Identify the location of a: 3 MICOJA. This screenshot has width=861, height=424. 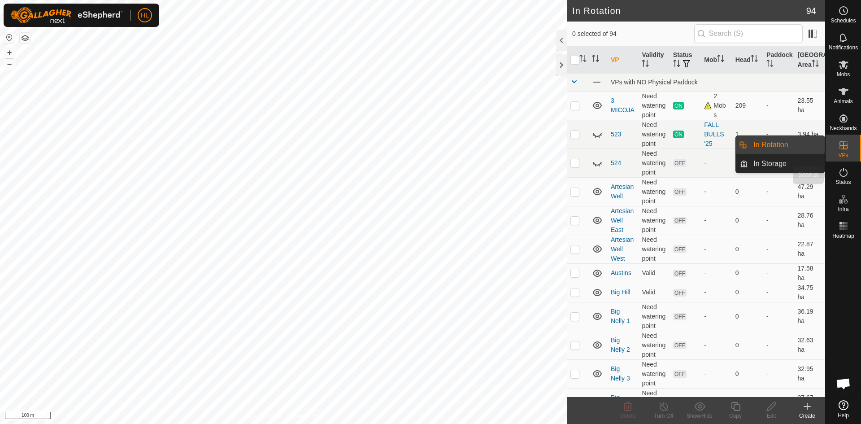
(622, 105).